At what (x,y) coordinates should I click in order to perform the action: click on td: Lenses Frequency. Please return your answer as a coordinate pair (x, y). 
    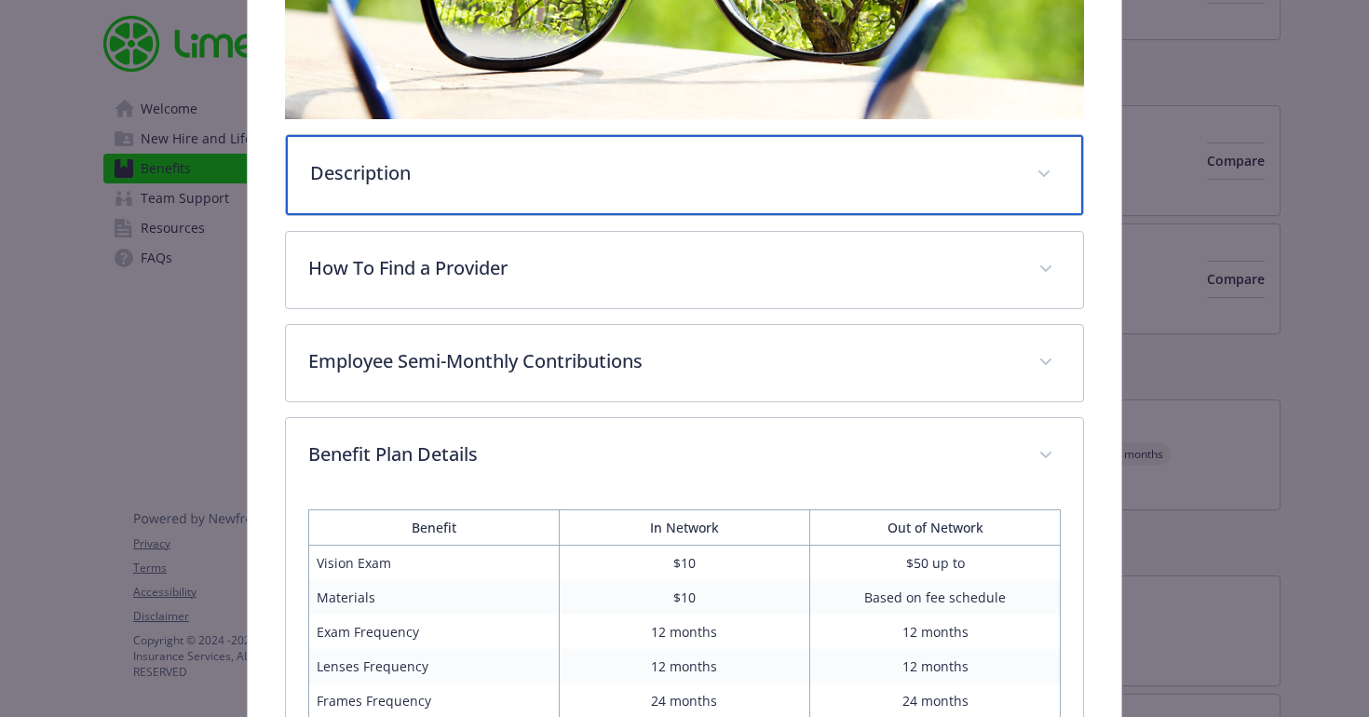
    Looking at the image, I should click on (433, 666).